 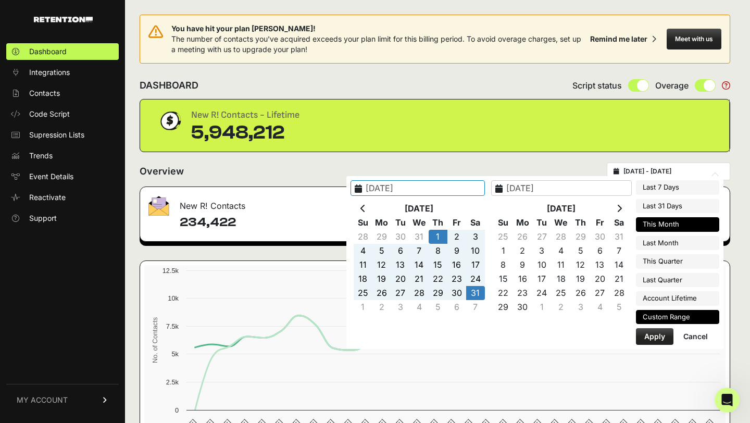 What do you see at coordinates (523, 265) in the screenshot?
I see `td: 9` at bounding box center [523, 265].